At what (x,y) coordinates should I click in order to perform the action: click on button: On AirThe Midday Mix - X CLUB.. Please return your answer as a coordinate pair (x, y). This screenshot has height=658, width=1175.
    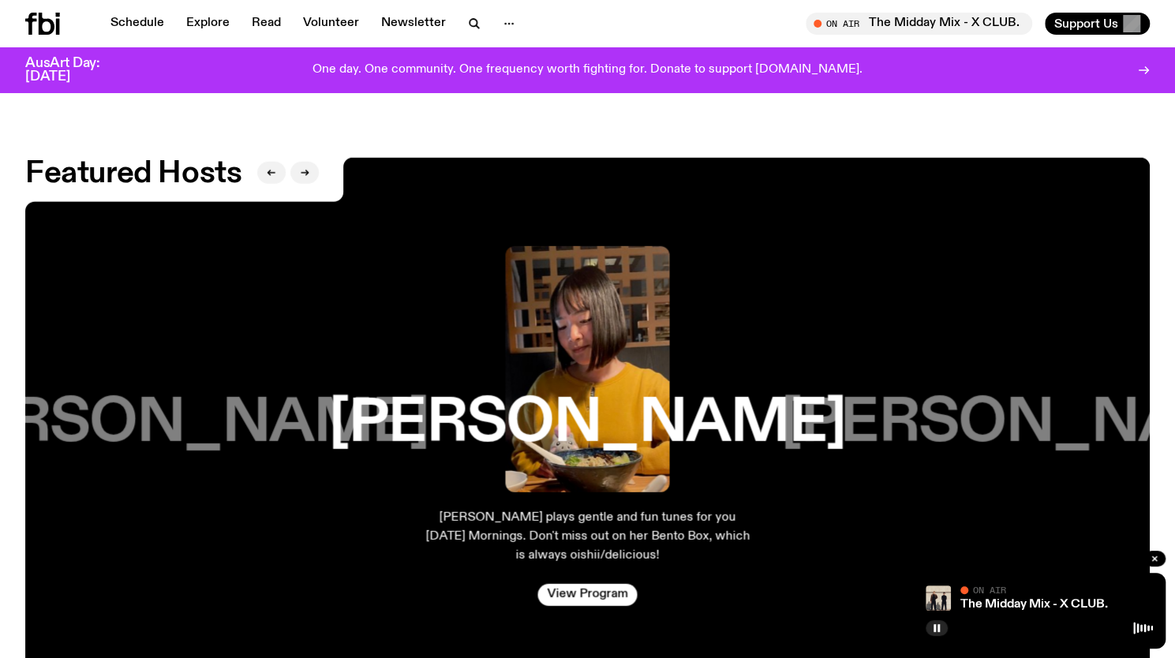
    Looking at the image, I should click on (918, 24).